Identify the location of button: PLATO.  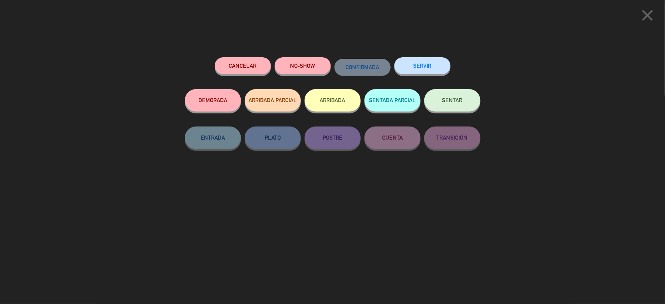
(273, 138).